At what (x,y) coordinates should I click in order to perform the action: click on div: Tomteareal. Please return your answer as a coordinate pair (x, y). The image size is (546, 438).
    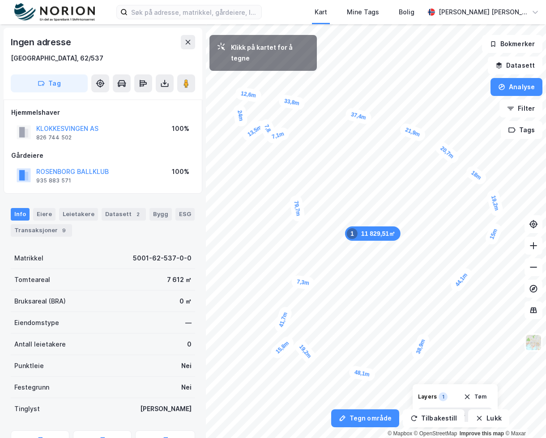
    Looking at the image, I should click on (32, 279).